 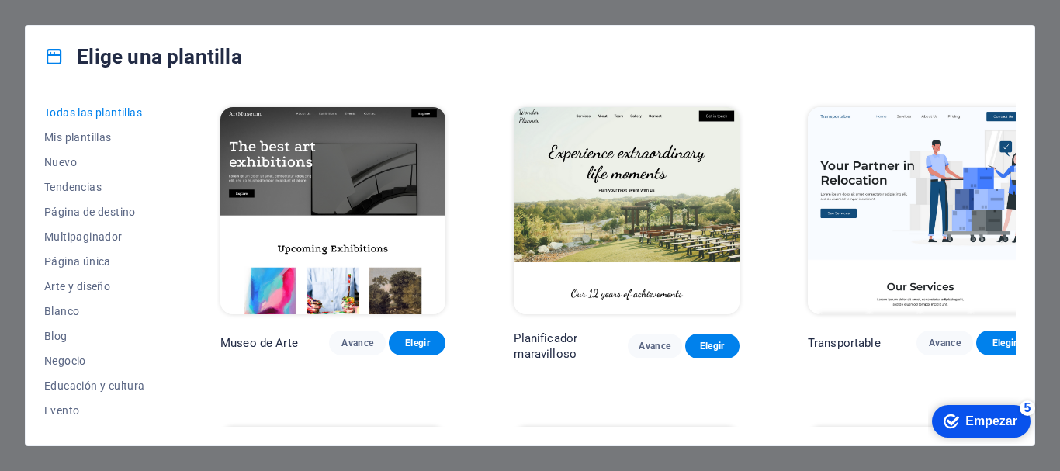 I want to click on button: Todas las plantillas, so click(x=98, y=112).